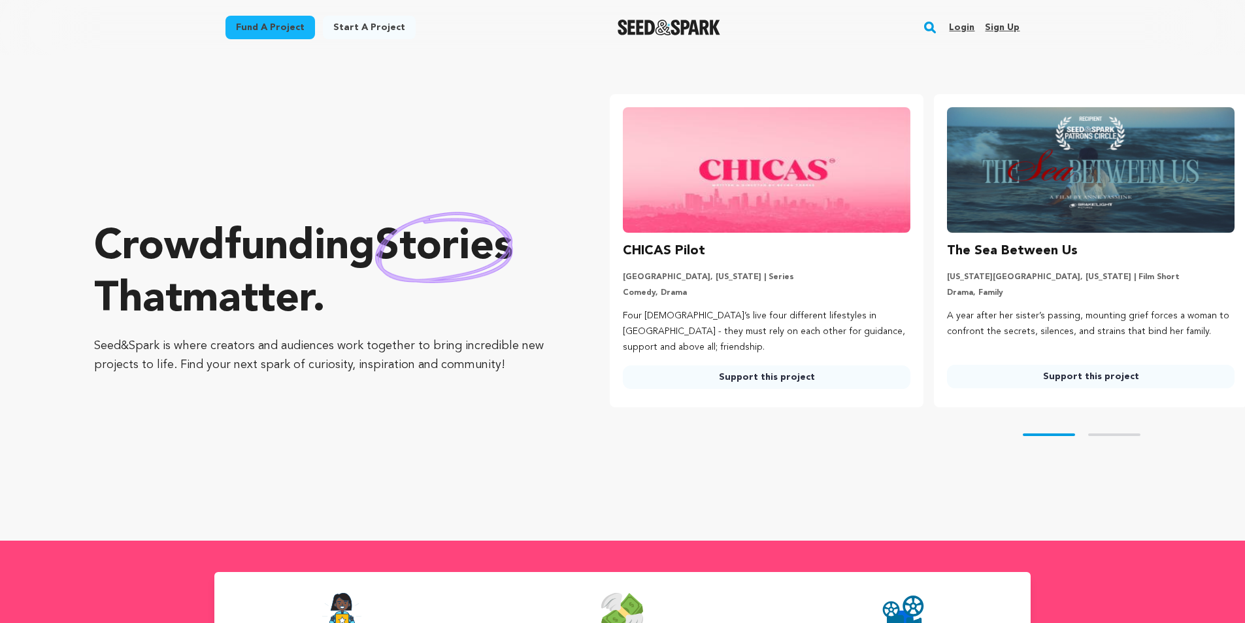 The width and height of the screenshot is (1245, 623). Describe the element at coordinates (668, 27) in the screenshot. I see `a: Seed&Spark Homepage` at that location.